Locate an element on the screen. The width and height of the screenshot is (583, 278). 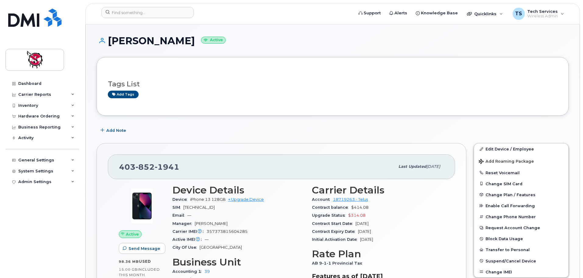
button: Change SIM Card is located at coordinates (522, 184).